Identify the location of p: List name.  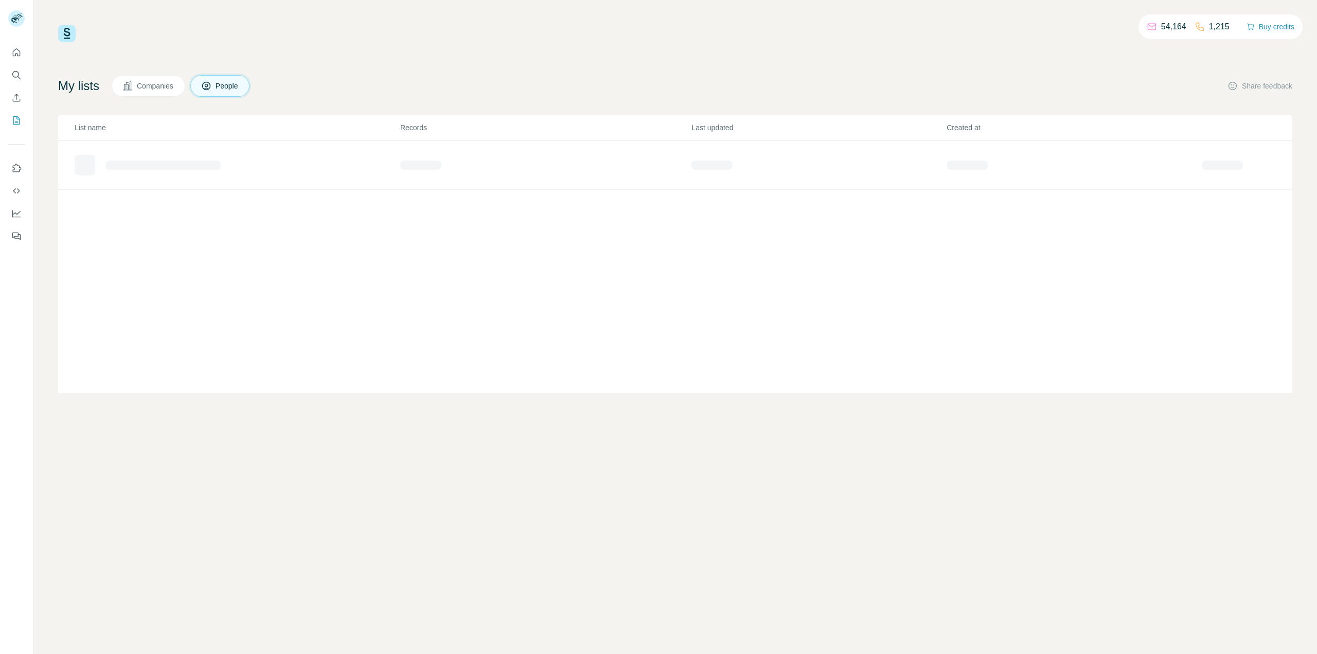
(237, 128).